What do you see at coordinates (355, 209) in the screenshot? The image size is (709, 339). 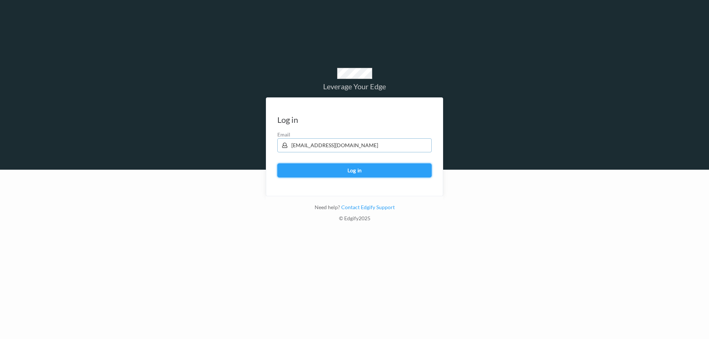 I see `div: Need help?` at bounding box center [355, 209].